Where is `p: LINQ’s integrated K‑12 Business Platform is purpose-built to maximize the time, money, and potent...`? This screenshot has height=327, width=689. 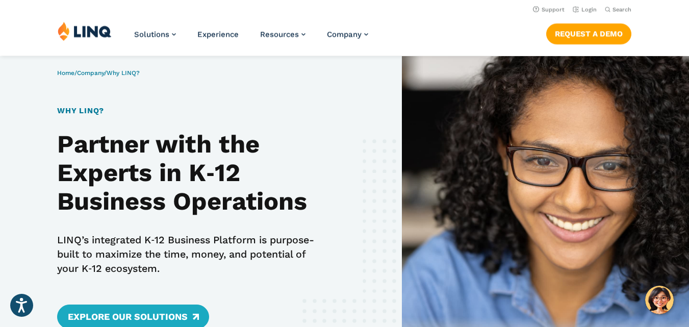 p: LINQ’s integrated K‑12 Business Platform is purpose-built to maximize the time, money, and potent... is located at coordinates (193, 254).